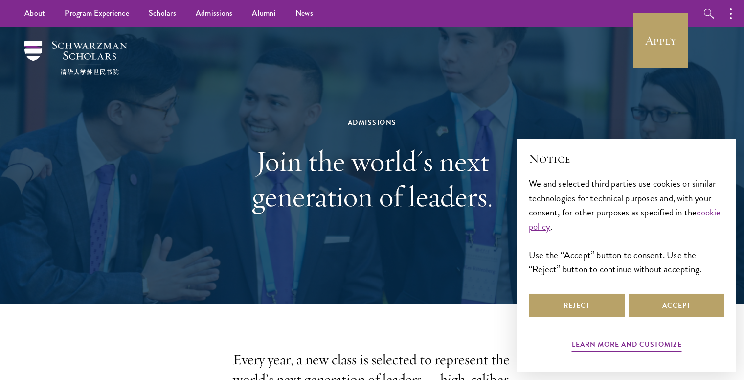  Describe the element at coordinates (627, 226) in the screenshot. I see `div: We and selected third parties use cookies or similar technologies for technical purposes and, wit...` at that location.